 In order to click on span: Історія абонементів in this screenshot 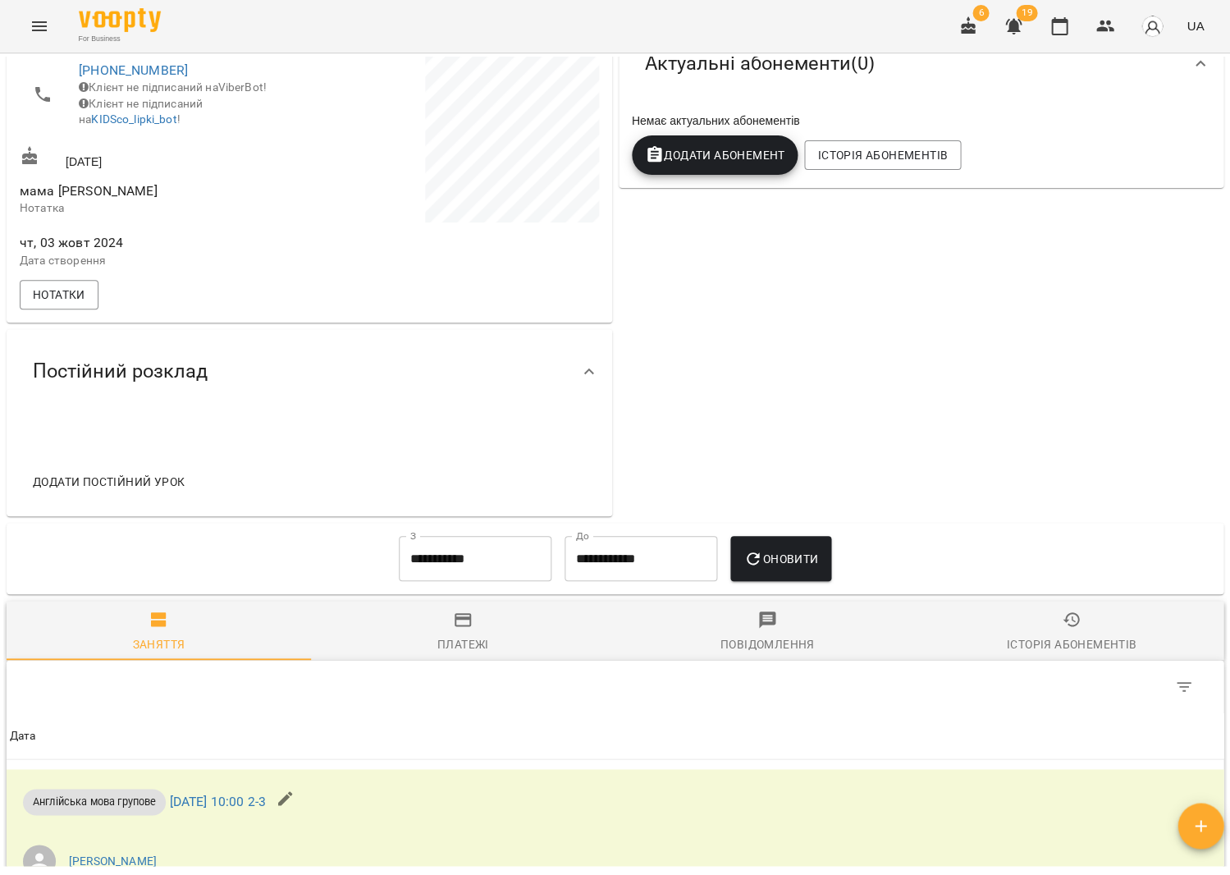, I will do `click(882, 155)`.